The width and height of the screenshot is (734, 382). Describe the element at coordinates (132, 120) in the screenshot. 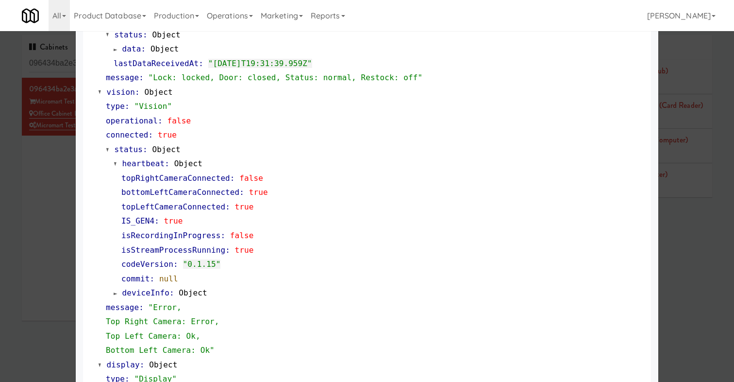

I see `span: operational` at that location.